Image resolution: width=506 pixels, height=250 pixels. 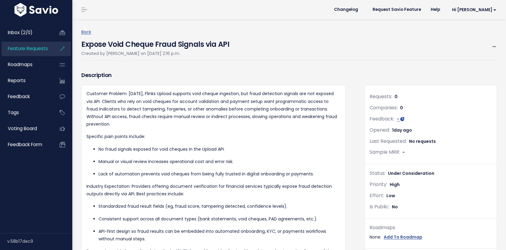 I want to click on a: Voting Board, so click(x=26, y=128).